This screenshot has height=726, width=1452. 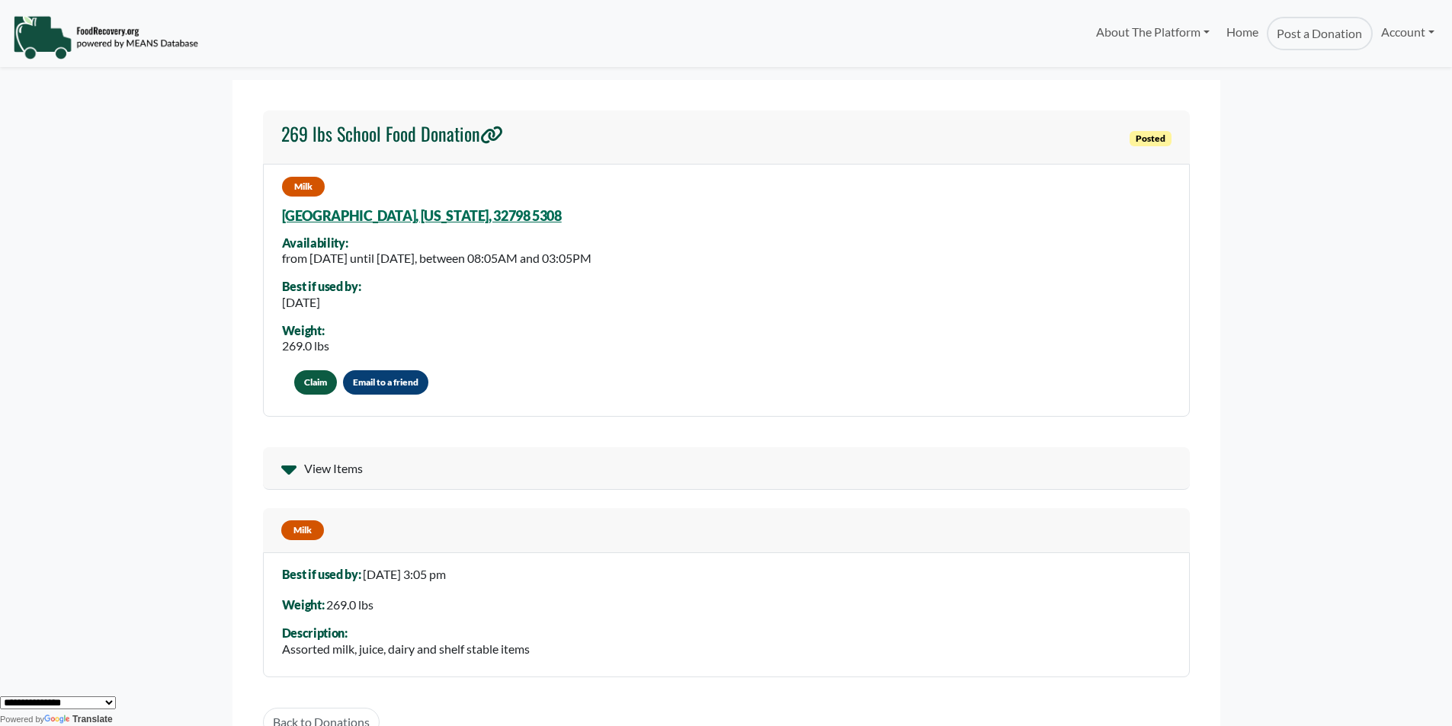 I want to click on button: Claim, so click(x=315, y=383).